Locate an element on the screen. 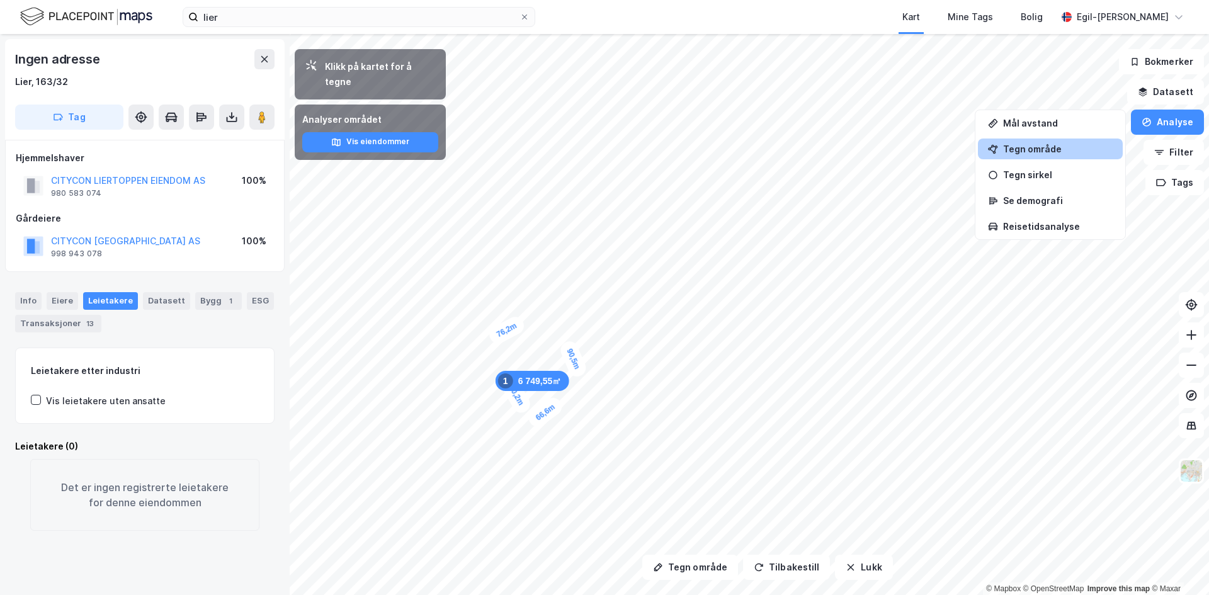 The image size is (1209, 595). div: Tegn sirkel is located at coordinates (1058, 174).